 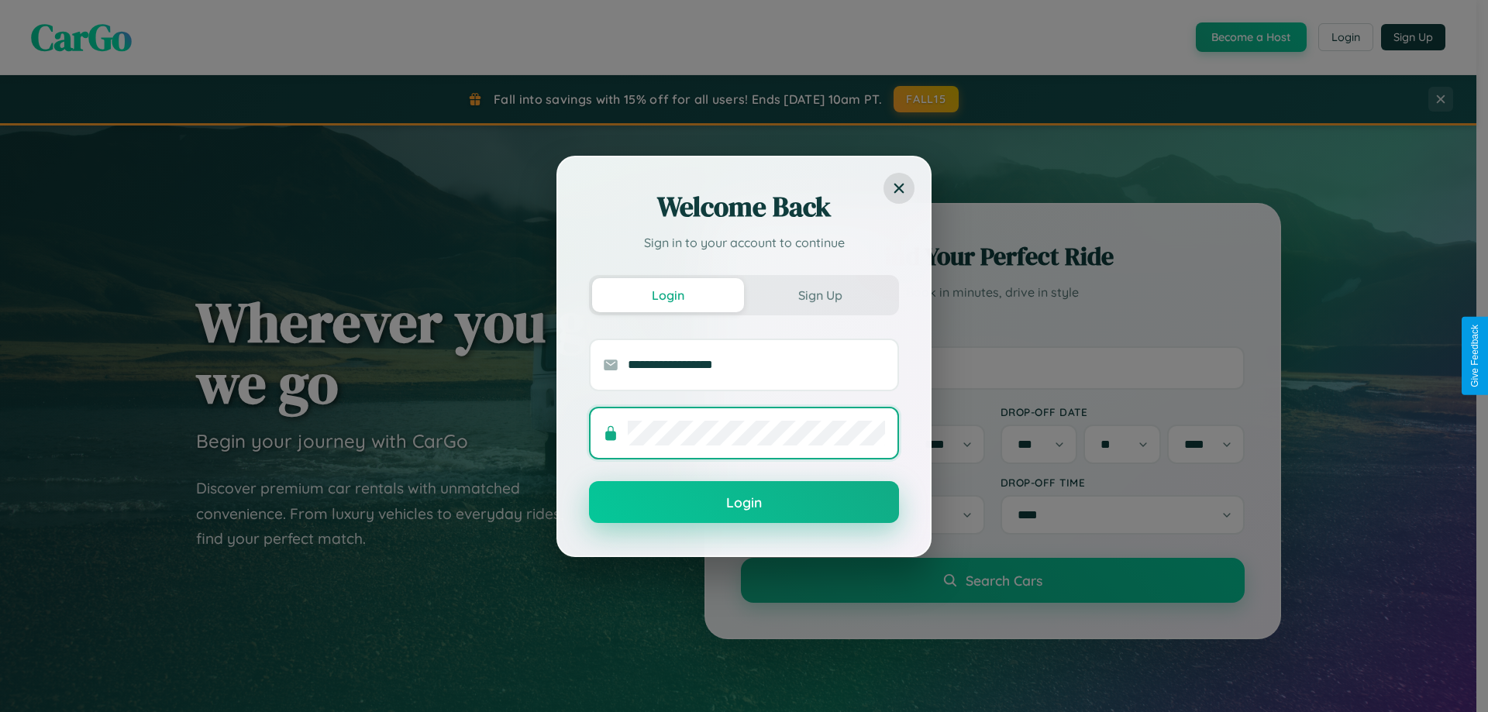 What do you see at coordinates (820, 295) in the screenshot?
I see `button: Sign Up` at bounding box center [820, 295].